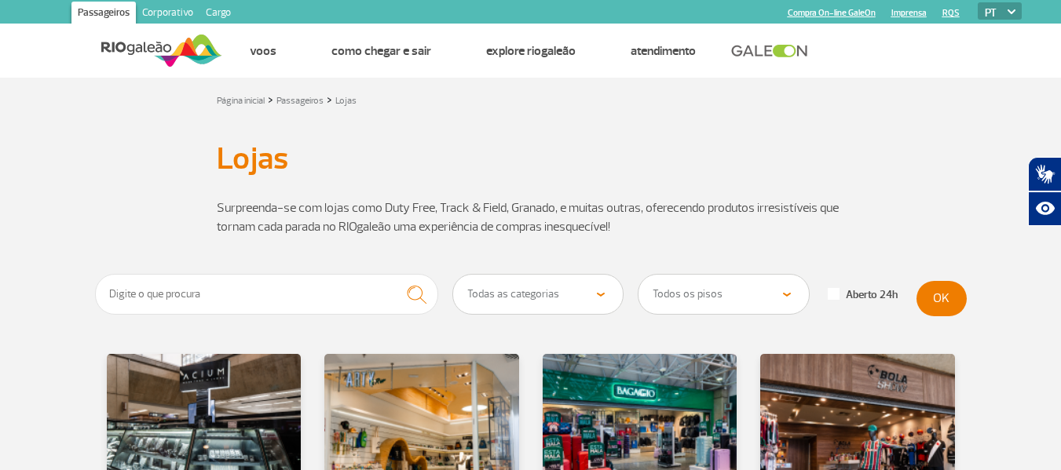 This screenshot has height=470, width=1061. I want to click on div: Plugin de acessibilidade da Hand Talk., so click(1044, 192).